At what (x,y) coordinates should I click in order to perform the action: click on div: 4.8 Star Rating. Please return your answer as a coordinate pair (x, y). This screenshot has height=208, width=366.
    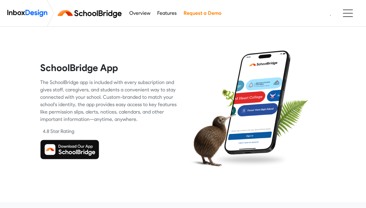
    Looking at the image, I should click on (58, 131).